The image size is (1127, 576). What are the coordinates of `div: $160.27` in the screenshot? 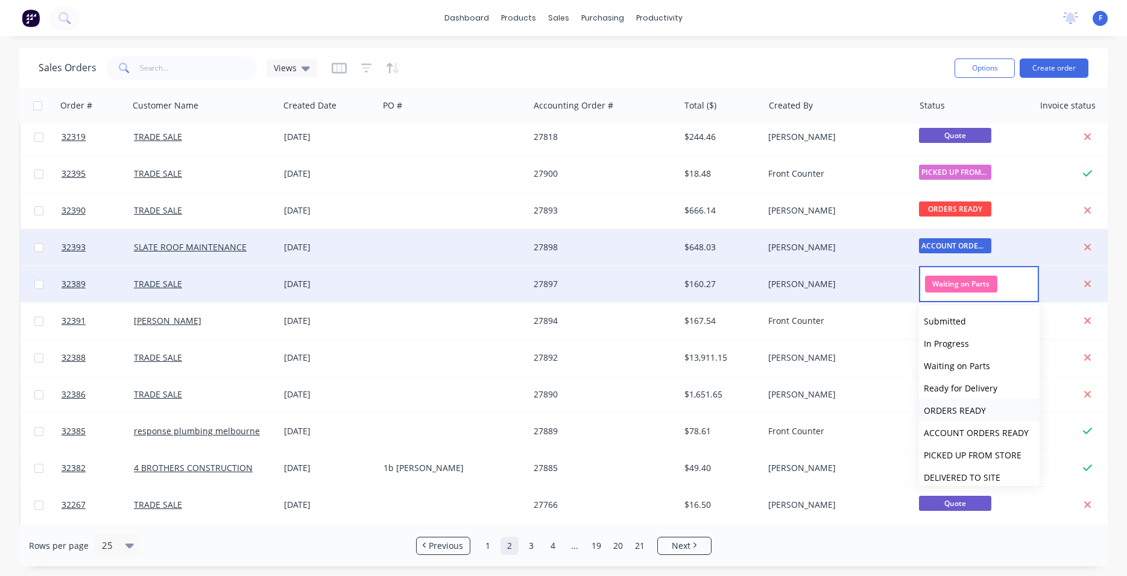 It's located at (719, 284).